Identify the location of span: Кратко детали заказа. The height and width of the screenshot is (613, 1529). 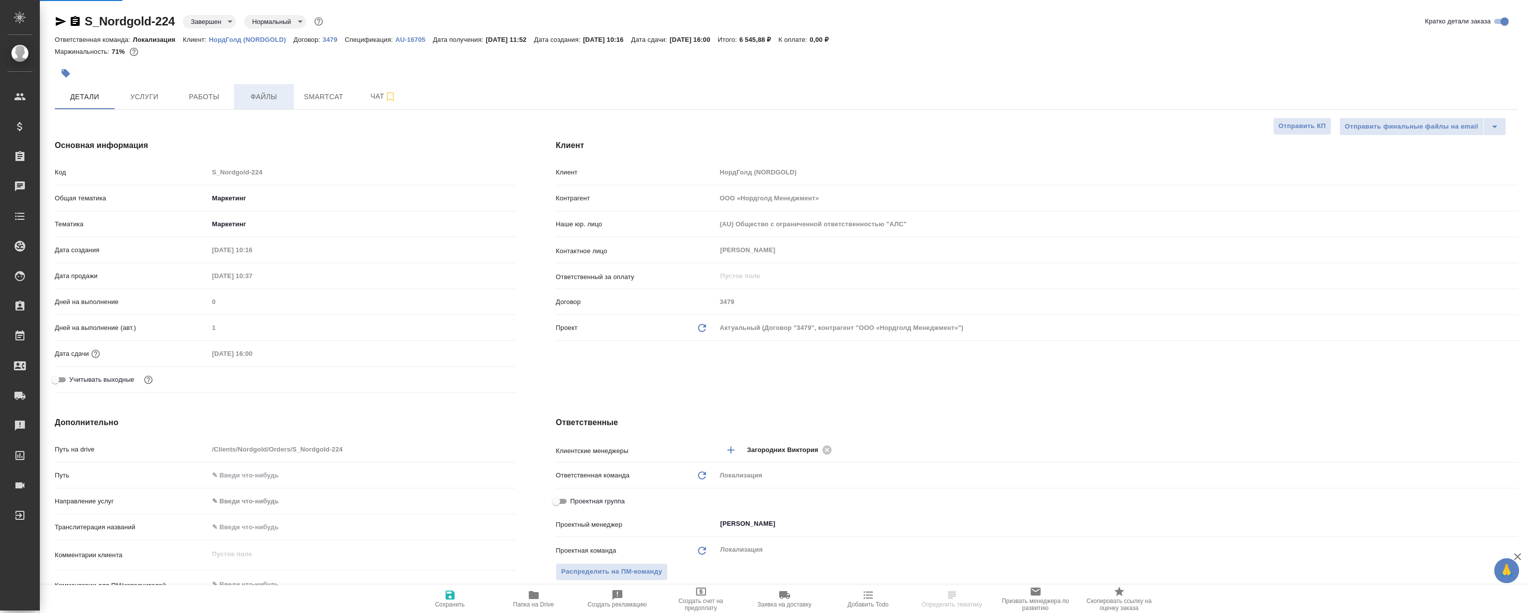
(1458, 21).